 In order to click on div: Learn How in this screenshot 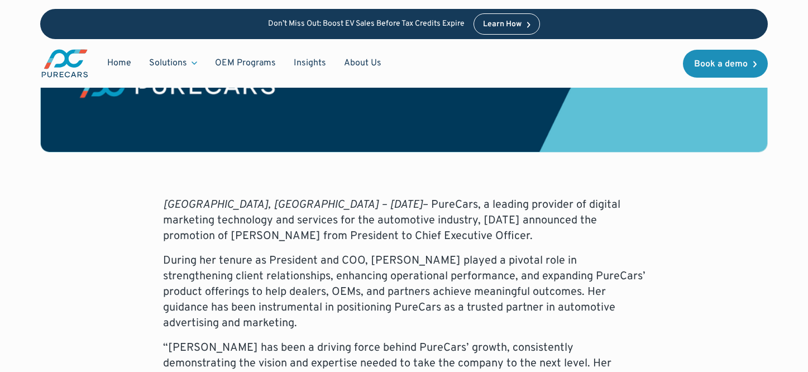, I will do `click(502, 25)`.